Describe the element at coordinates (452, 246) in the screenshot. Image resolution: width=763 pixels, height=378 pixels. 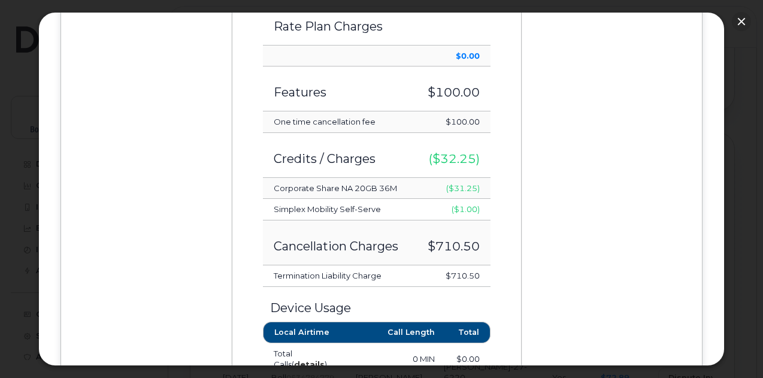
I see `h3: $710.50` at that location.